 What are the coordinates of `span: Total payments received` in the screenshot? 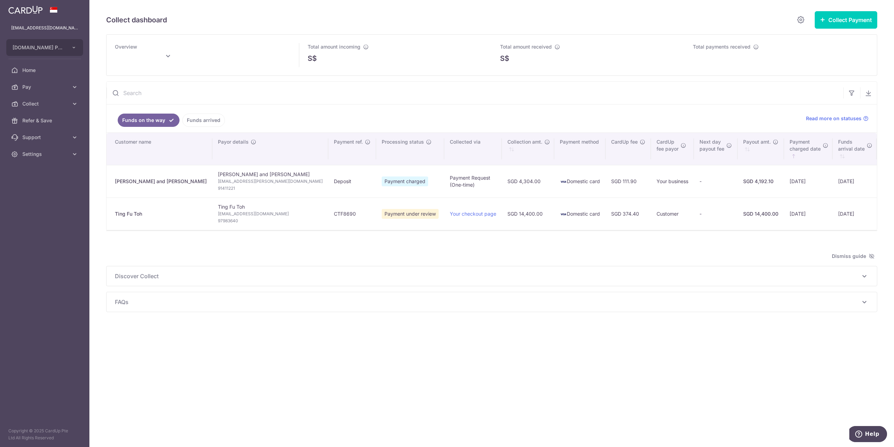 It's located at (722, 46).